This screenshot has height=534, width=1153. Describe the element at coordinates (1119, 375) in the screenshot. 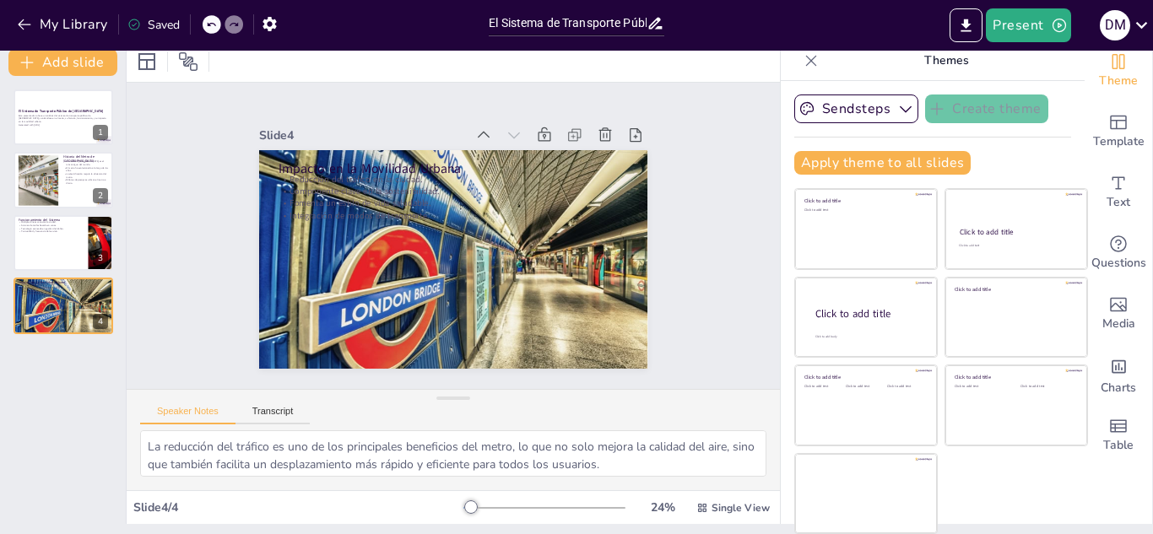

I see `div: Add charts and graphs` at that location.